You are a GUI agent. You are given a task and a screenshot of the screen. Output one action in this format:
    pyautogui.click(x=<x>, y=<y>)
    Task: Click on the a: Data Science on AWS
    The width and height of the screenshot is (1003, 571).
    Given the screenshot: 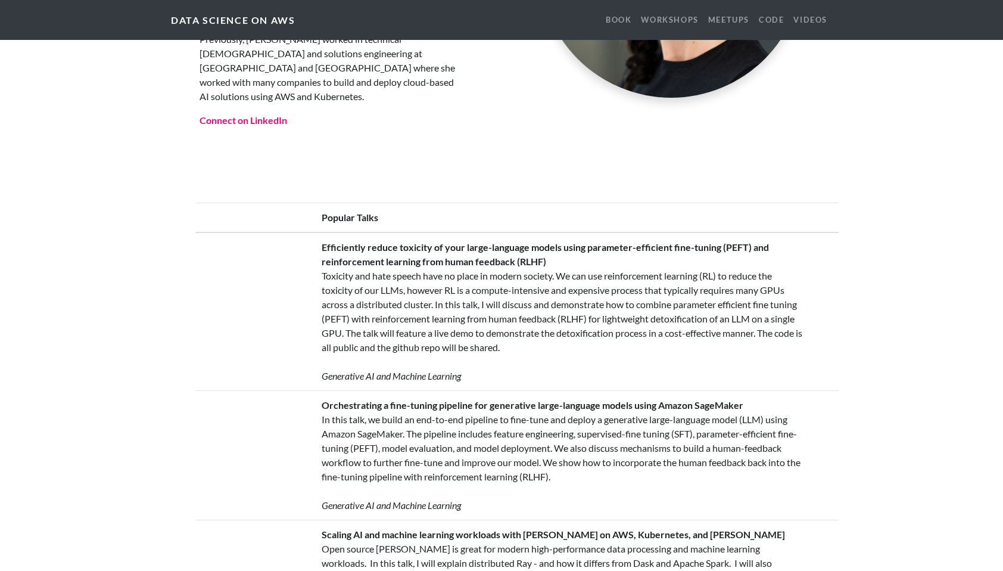 What is the action you would take?
    pyautogui.click(x=233, y=20)
    